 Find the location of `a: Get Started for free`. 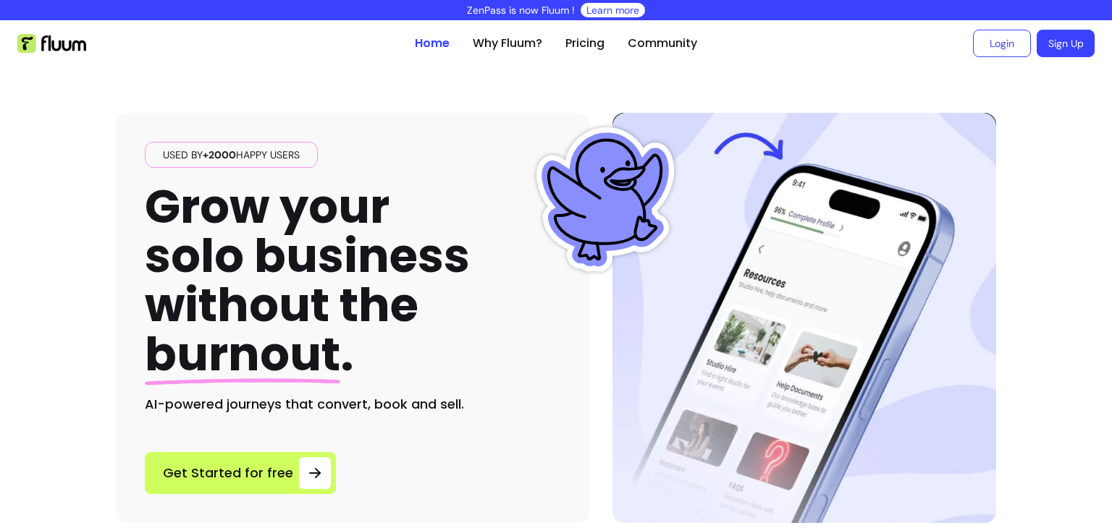

a: Get Started for free is located at coordinates (240, 473).